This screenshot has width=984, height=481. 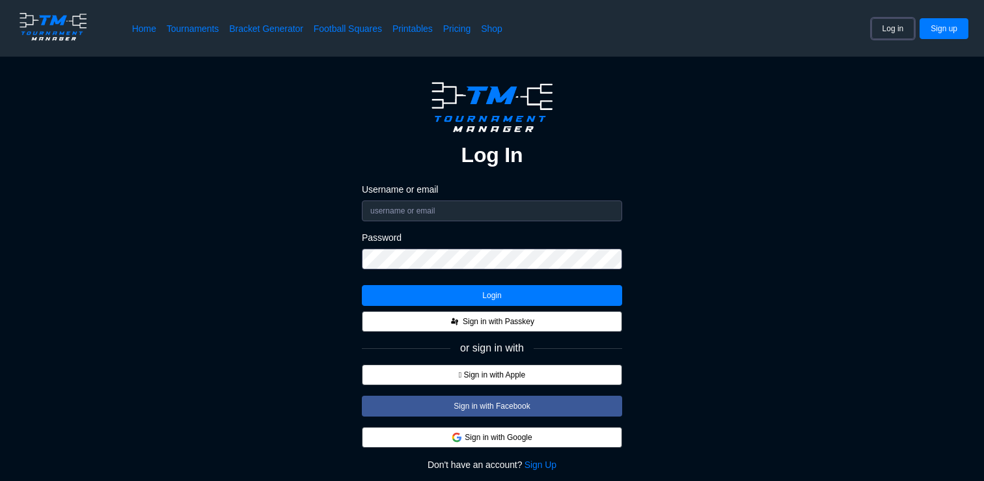 I want to click on img: FIDO_Passkey_mark_A_black.dc59a8f8c48711c442e90af6bb0a51e0.svg, so click(x=455, y=321).